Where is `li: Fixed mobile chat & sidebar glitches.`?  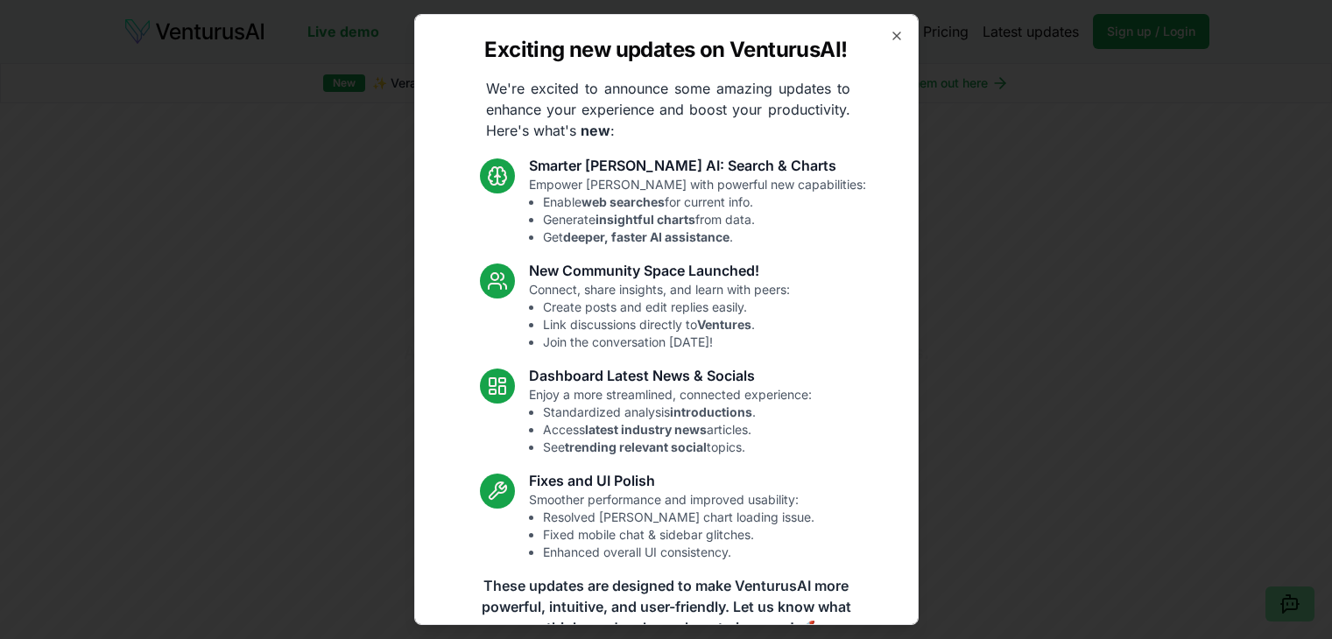 li: Fixed mobile chat & sidebar glitches. is located at coordinates (679, 535).